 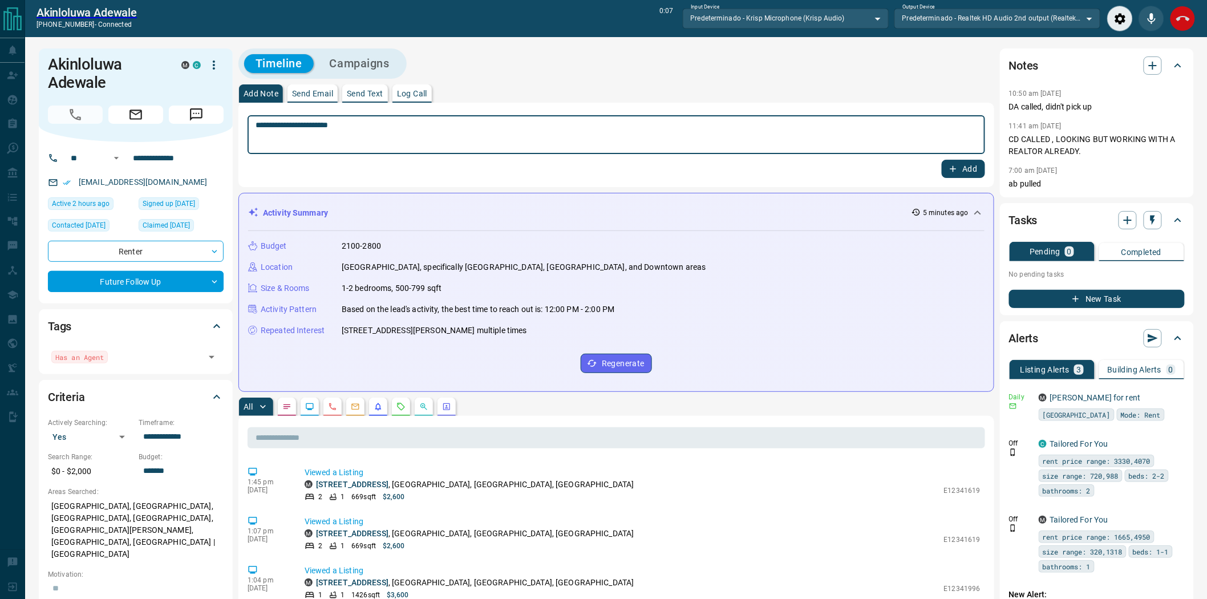 What do you see at coordinates (1142, 252) in the screenshot?
I see `p: Completed` at bounding box center [1142, 252].